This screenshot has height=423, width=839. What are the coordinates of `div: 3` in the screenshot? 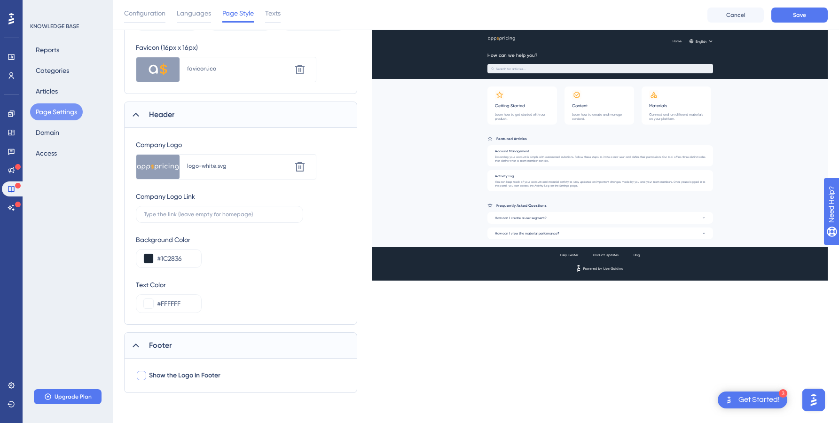 It's located at (783, 393).